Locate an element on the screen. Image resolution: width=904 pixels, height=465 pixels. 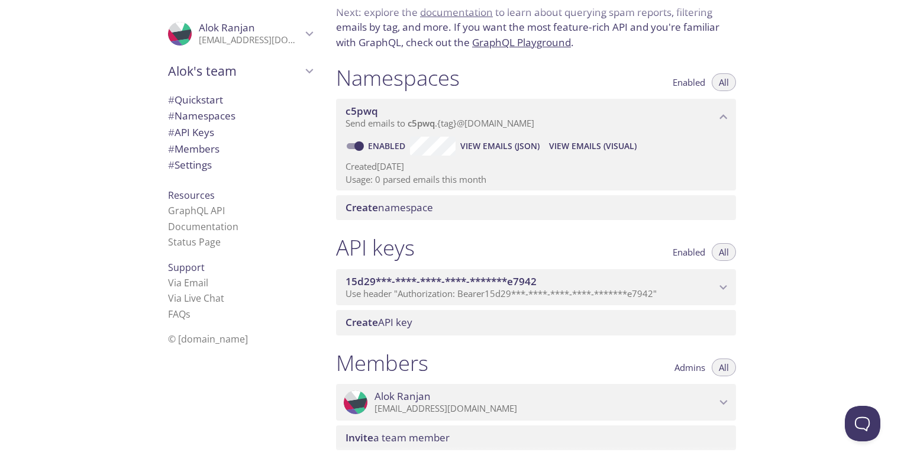
a: FAQ is located at coordinates (179, 314).